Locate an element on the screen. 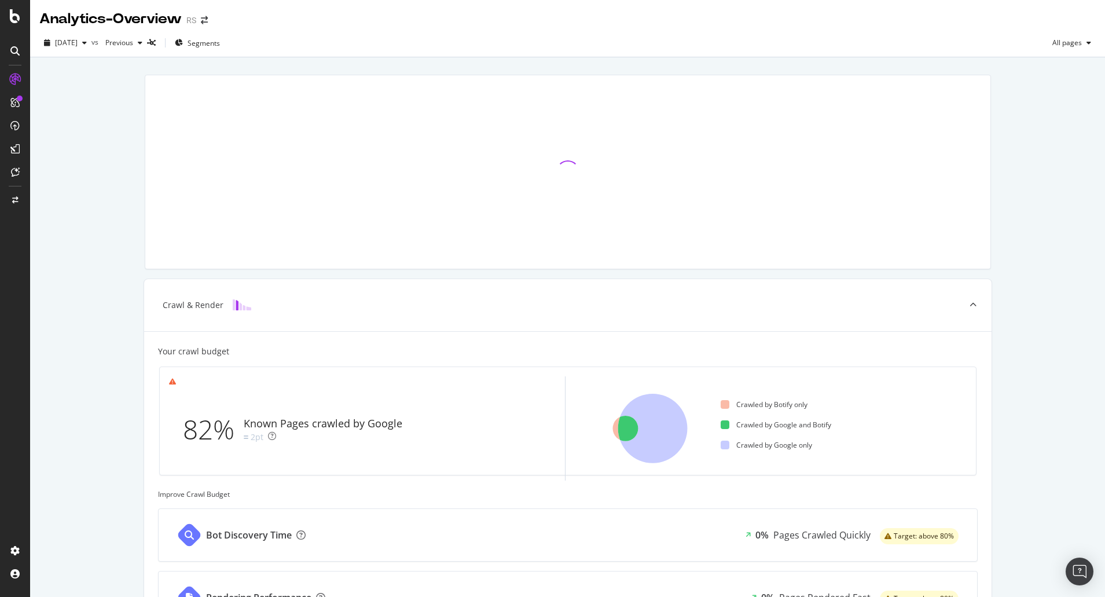 The height and width of the screenshot is (597, 1105). div: Improve Crawl Budget is located at coordinates (568, 494).